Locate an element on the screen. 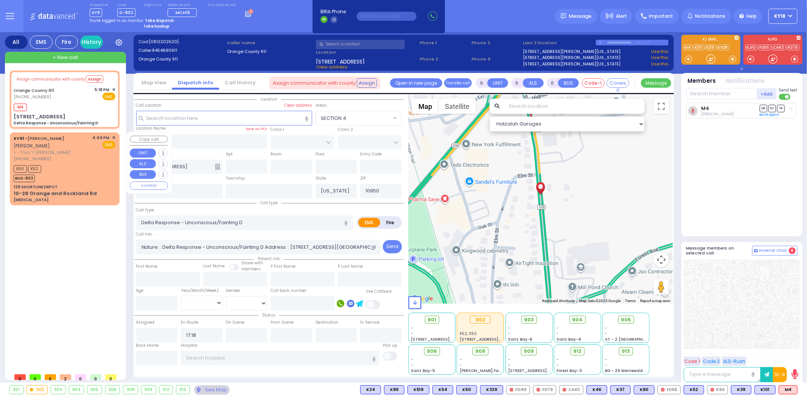  label: Dispatcher is located at coordinates (99, 5).